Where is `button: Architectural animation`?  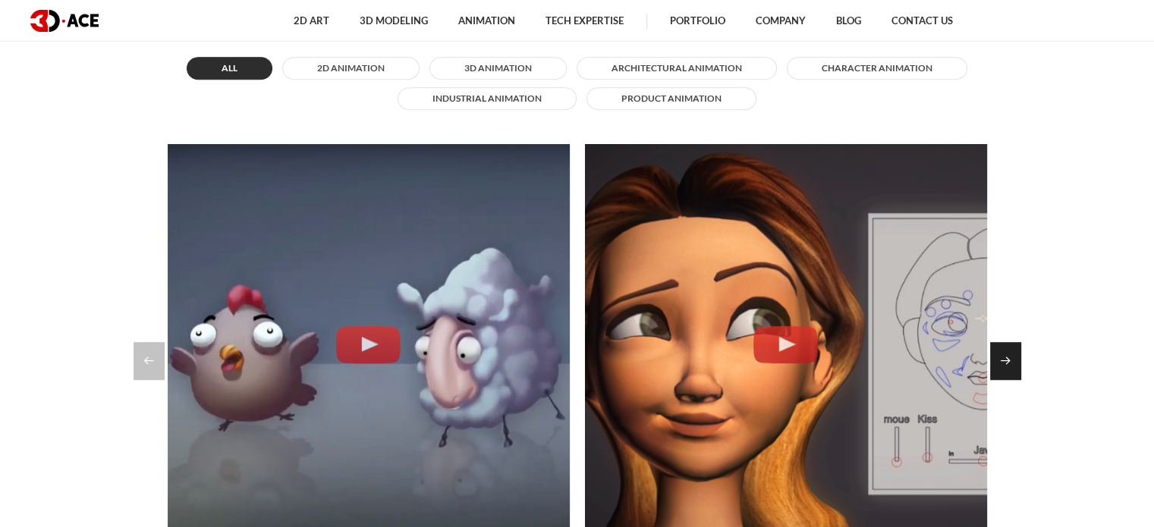 button: Architectural animation is located at coordinates (677, 68).